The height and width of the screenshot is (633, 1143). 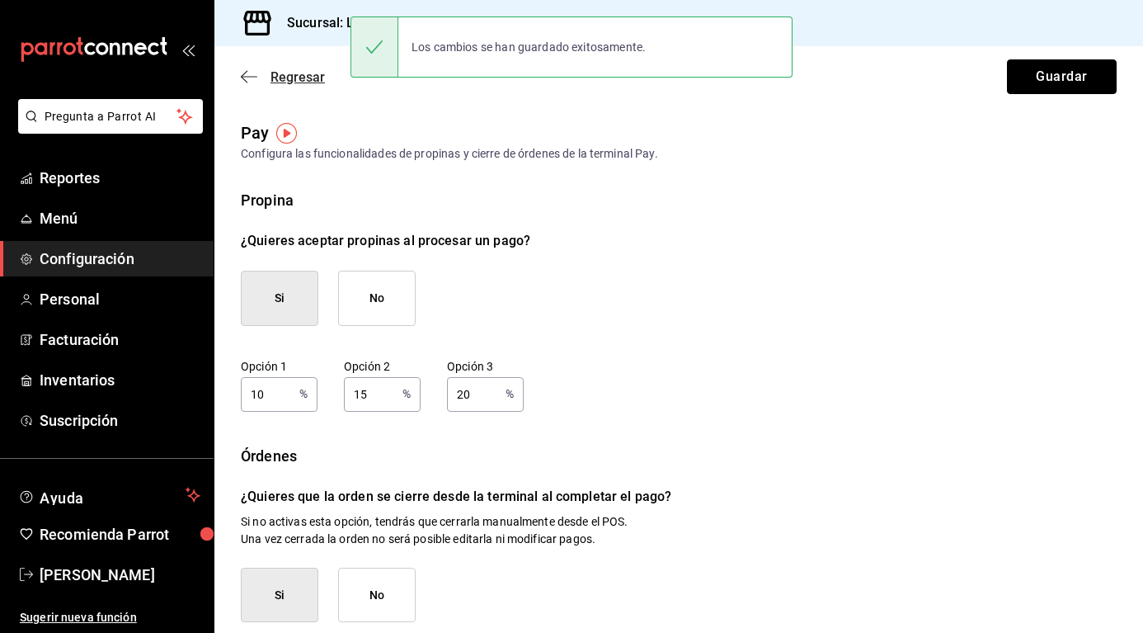 I want to click on div: Configura las funcionalidades de propinas y cierre de órdenes de la terminal Pay., so click(x=679, y=153).